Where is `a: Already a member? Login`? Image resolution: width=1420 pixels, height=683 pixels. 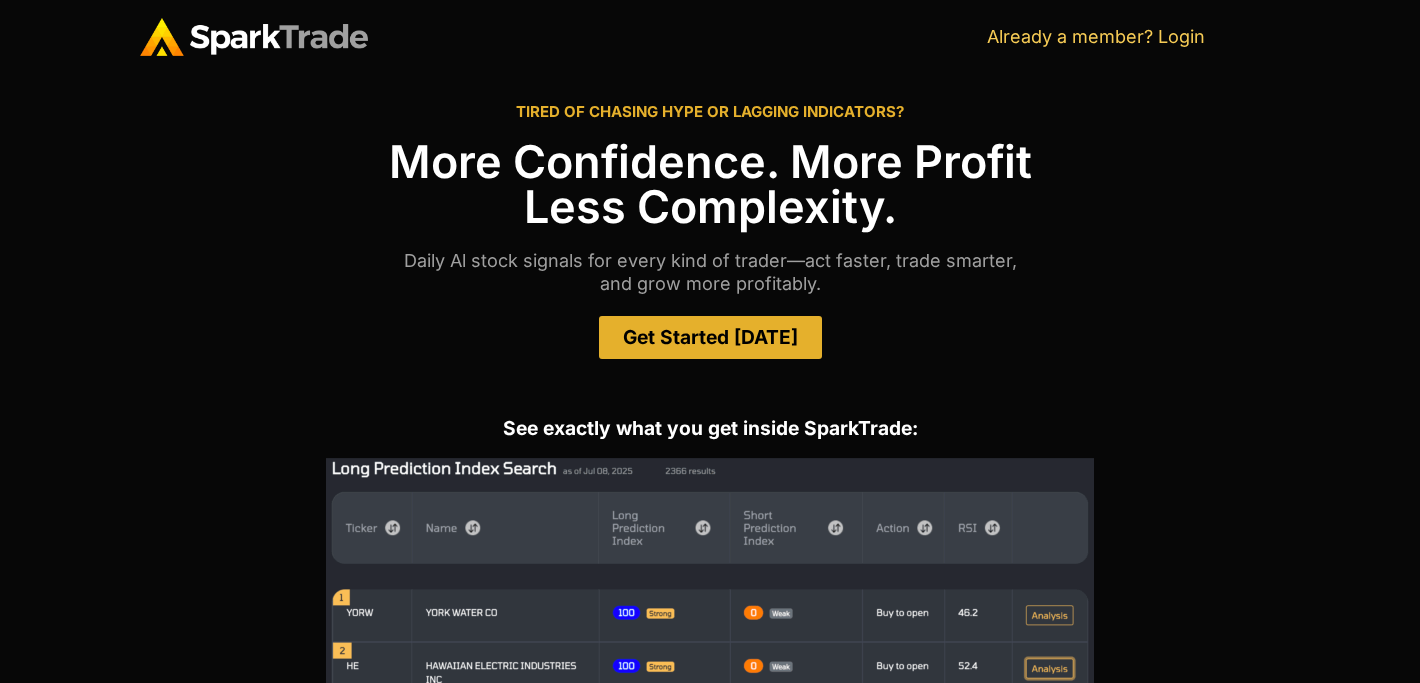 a: Already a member? Login is located at coordinates (1096, 36).